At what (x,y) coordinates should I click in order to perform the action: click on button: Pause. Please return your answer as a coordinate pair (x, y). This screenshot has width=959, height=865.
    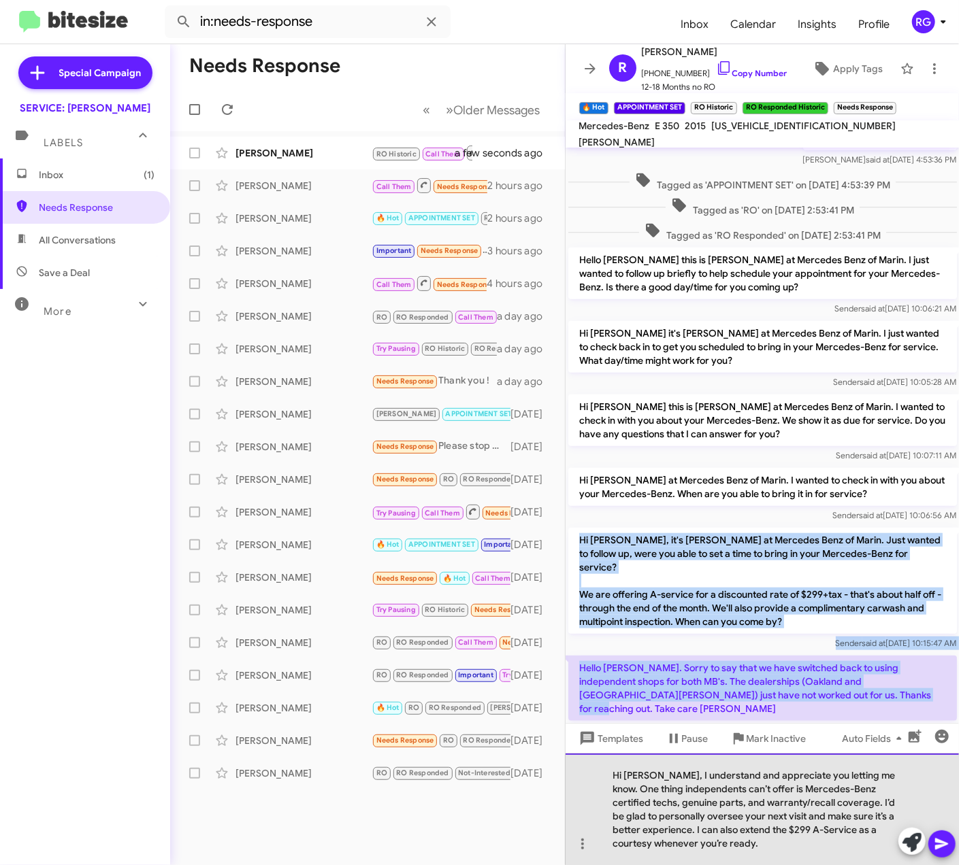
    Looking at the image, I should click on (686, 739).